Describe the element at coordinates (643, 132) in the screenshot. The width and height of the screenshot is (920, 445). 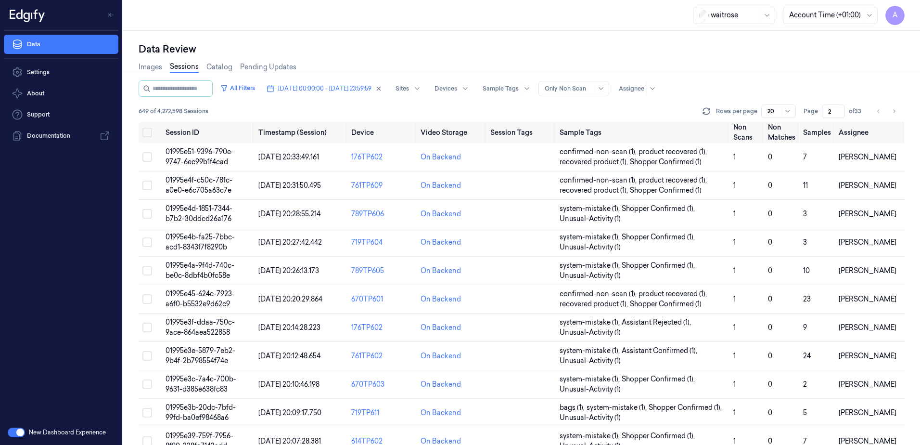
I see `th: Sample Tags` at that location.